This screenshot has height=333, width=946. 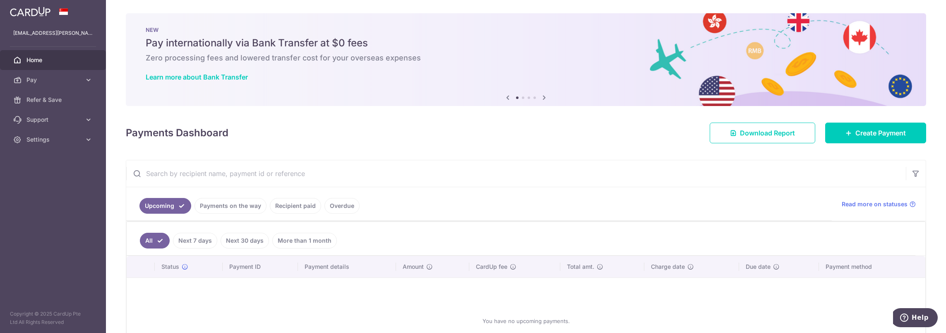 What do you see at coordinates (165, 206) in the screenshot?
I see `a: Upcoming` at bounding box center [165, 206].